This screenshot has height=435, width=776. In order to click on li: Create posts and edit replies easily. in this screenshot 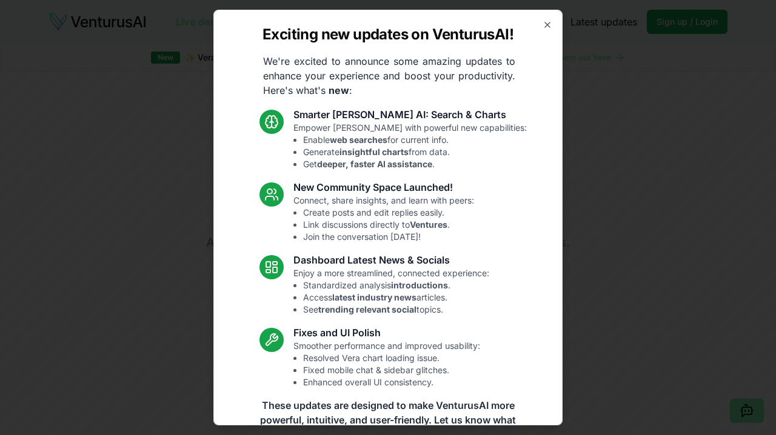, I will do `click(389, 213)`.